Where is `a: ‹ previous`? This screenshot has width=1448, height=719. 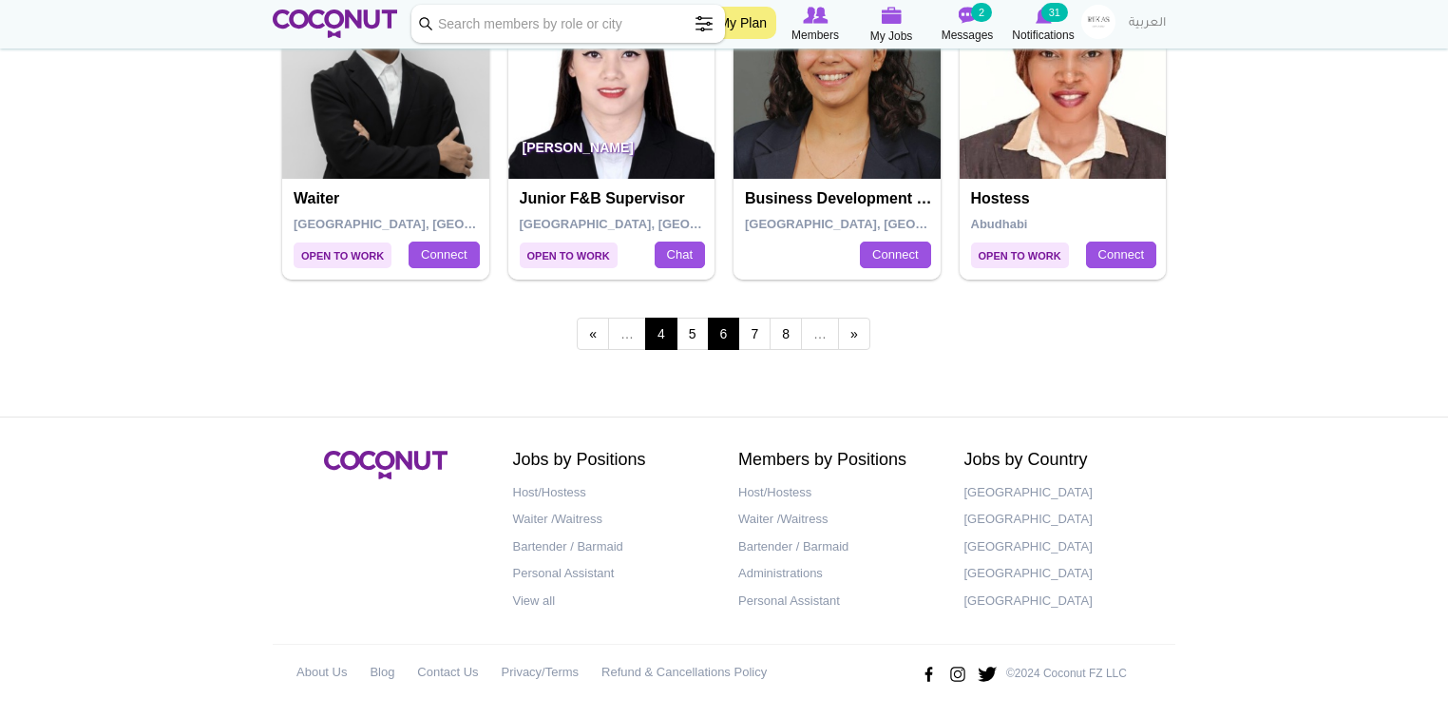 a: ‹ previous is located at coordinates (593, 334).